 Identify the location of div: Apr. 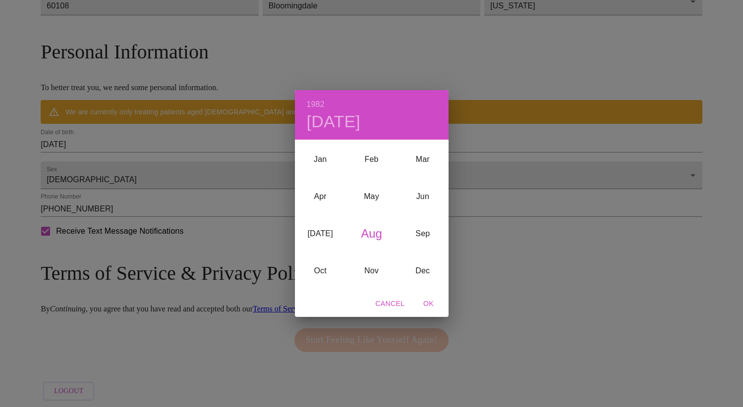
(320, 197).